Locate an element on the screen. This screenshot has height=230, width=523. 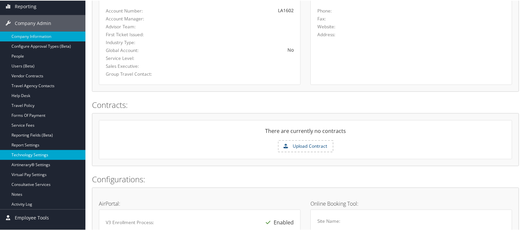
label: Phone: is located at coordinates (325, 10).